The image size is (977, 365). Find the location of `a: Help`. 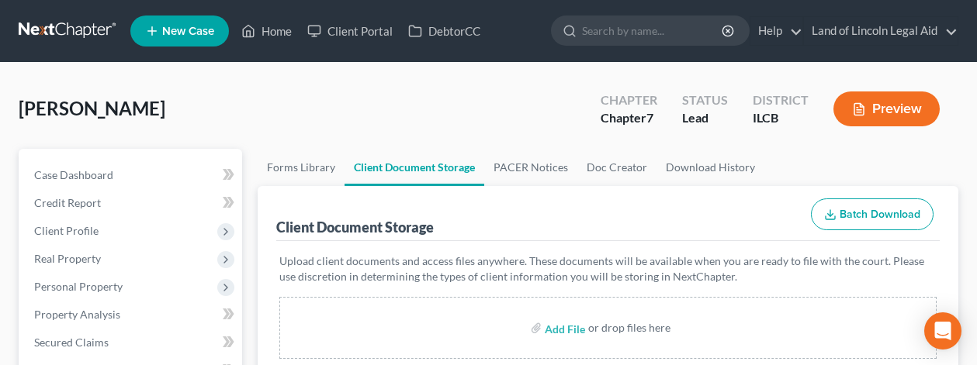

a: Help is located at coordinates (776, 31).